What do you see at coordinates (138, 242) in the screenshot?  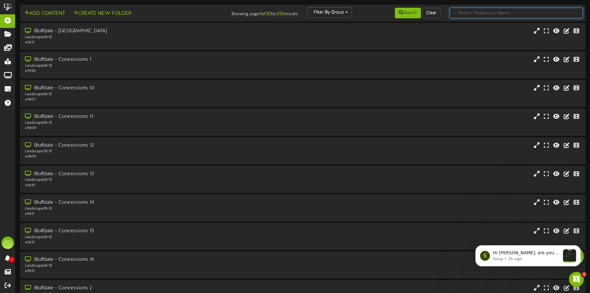 I see `div: # 9612` at bounding box center [138, 242].